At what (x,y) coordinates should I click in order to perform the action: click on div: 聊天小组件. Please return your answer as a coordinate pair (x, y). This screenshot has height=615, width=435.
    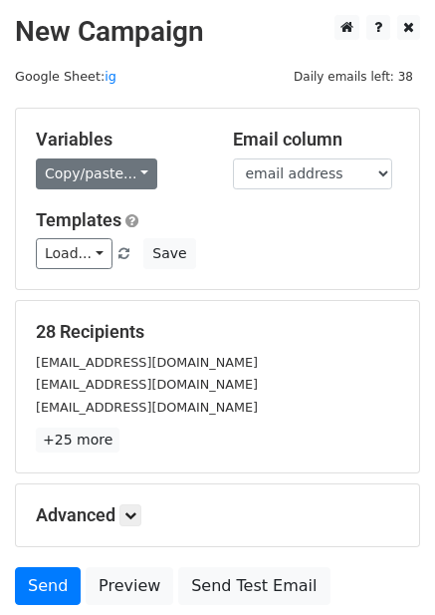
    Looking at the image, I should click on (386, 567).